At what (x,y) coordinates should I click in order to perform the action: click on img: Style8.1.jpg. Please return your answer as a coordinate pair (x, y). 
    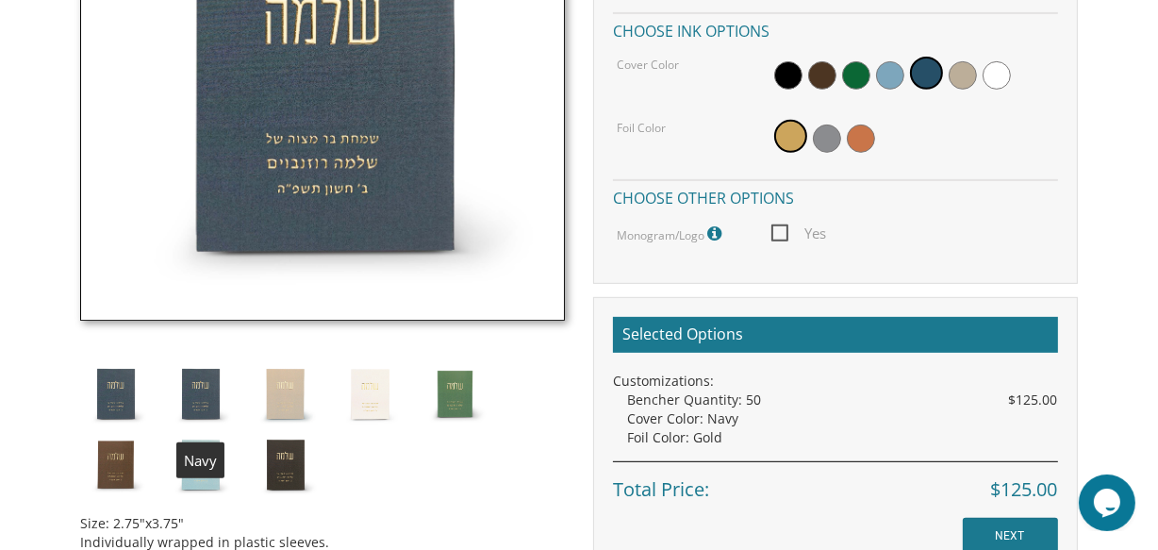
    Looking at the image, I should click on (285, 464).